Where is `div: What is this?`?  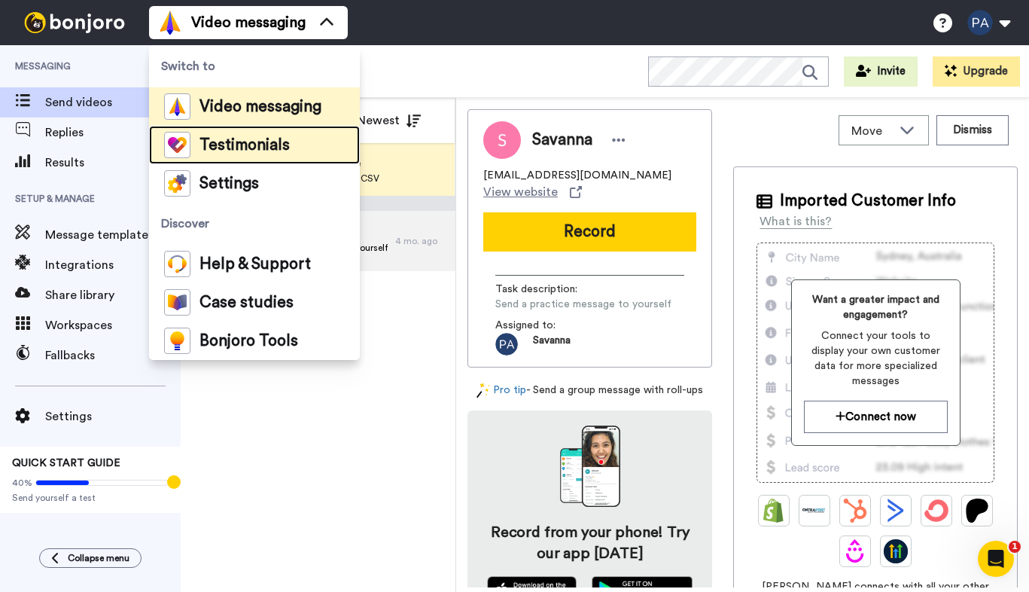 div: What is this? is located at coordinates (796, 221).